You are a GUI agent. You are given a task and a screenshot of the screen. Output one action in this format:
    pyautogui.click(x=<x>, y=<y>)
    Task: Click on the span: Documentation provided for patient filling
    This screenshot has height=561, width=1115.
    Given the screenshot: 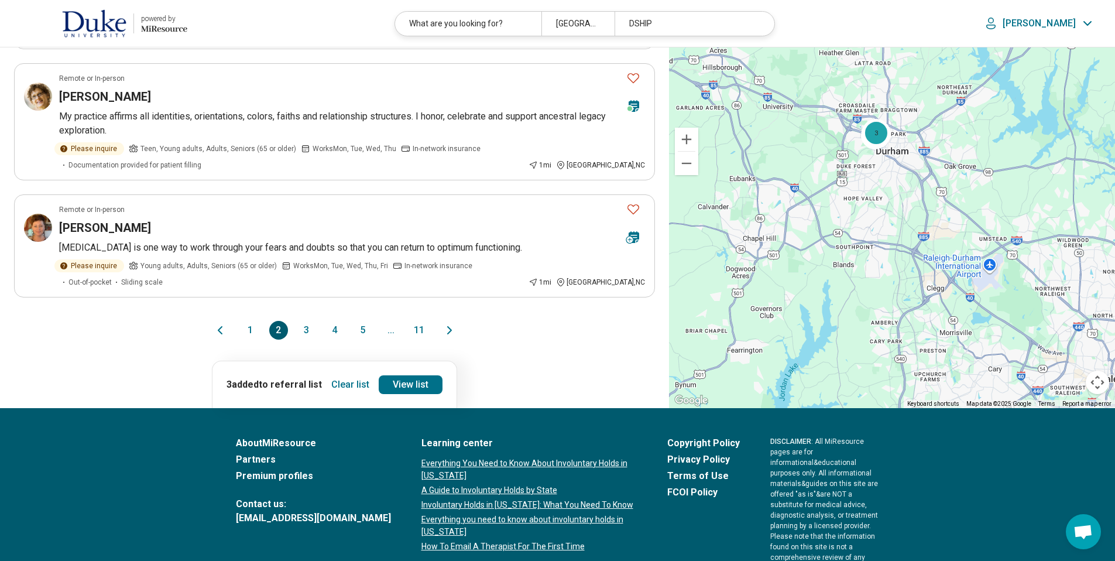 What is the action you would take?
    pyautogui.click(x=135, y=165)
    